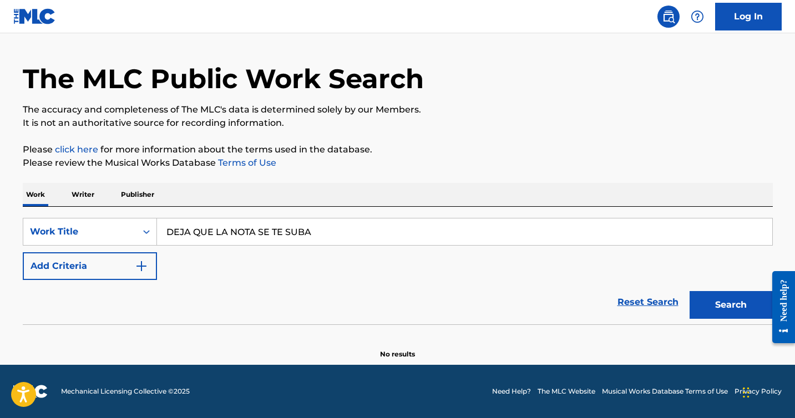  What do you see at coordinates (512, 392) in the screenshot?
I see `a: Need Help?` at bounding box center [512, 392].